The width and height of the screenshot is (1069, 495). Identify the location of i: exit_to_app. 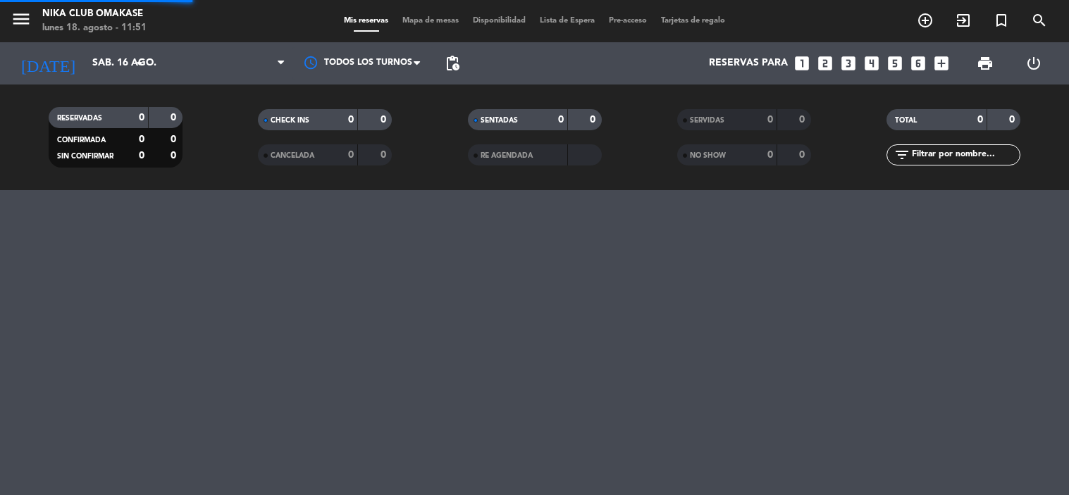
(963, 20).